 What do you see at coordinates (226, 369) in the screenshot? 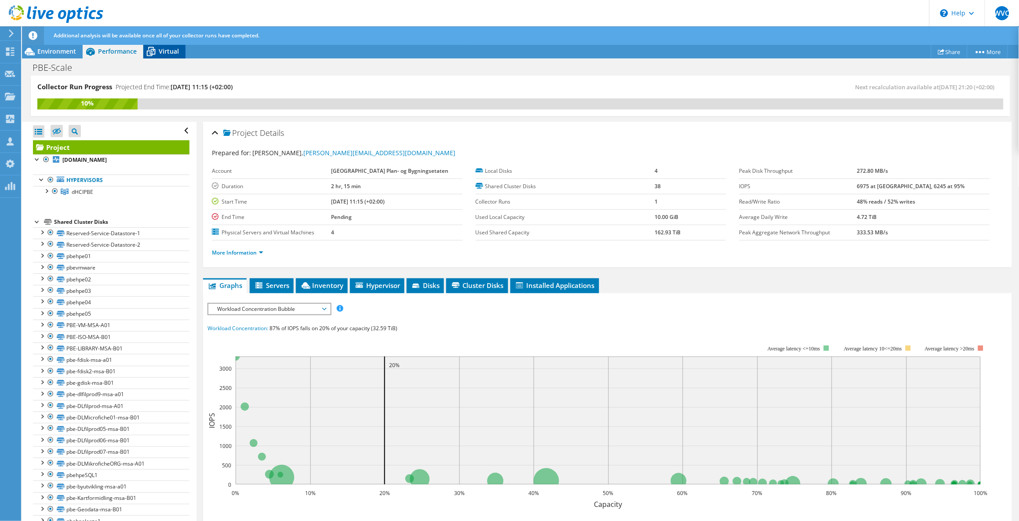
I see `text: 3000` at bounding box center [226, 369].